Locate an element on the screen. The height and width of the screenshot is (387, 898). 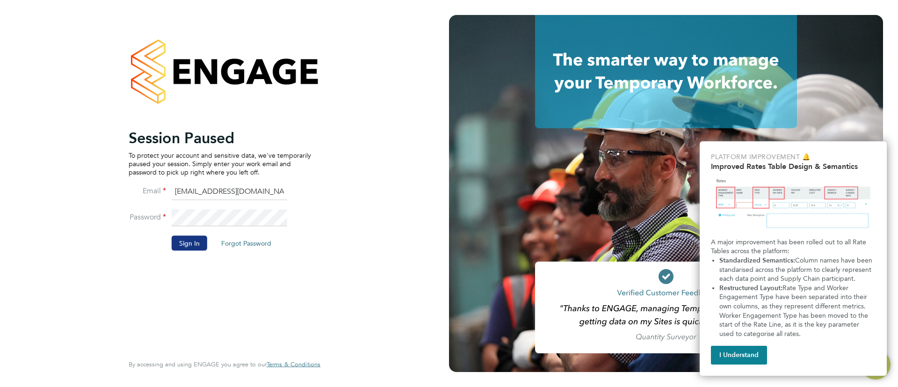
span: Rate Type and Worker Engagement Type have been separated into their own columns, as they represen... is located at coordinates (794, 310).